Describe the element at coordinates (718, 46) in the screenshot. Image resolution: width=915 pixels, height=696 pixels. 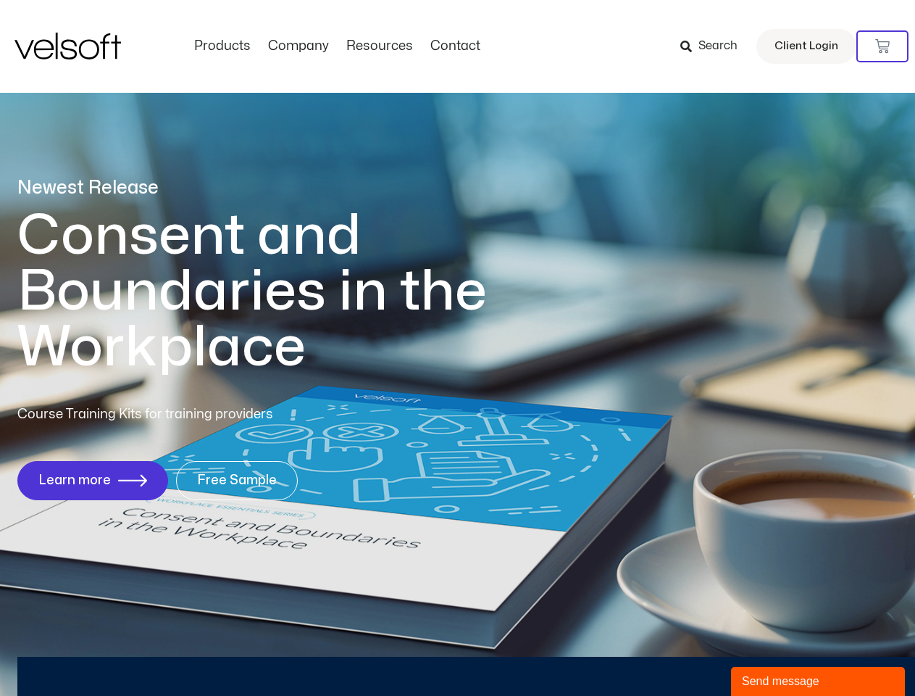
I see `span: Search` at that location.